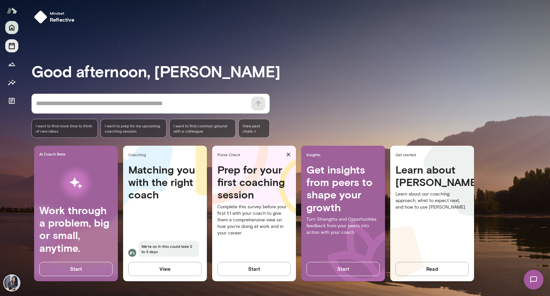 This screenshot has width=550, height=296. What do you see at coordinates (12, 10) in the screenshot?
I see `img: Mento` at bounding box center [12, 10].